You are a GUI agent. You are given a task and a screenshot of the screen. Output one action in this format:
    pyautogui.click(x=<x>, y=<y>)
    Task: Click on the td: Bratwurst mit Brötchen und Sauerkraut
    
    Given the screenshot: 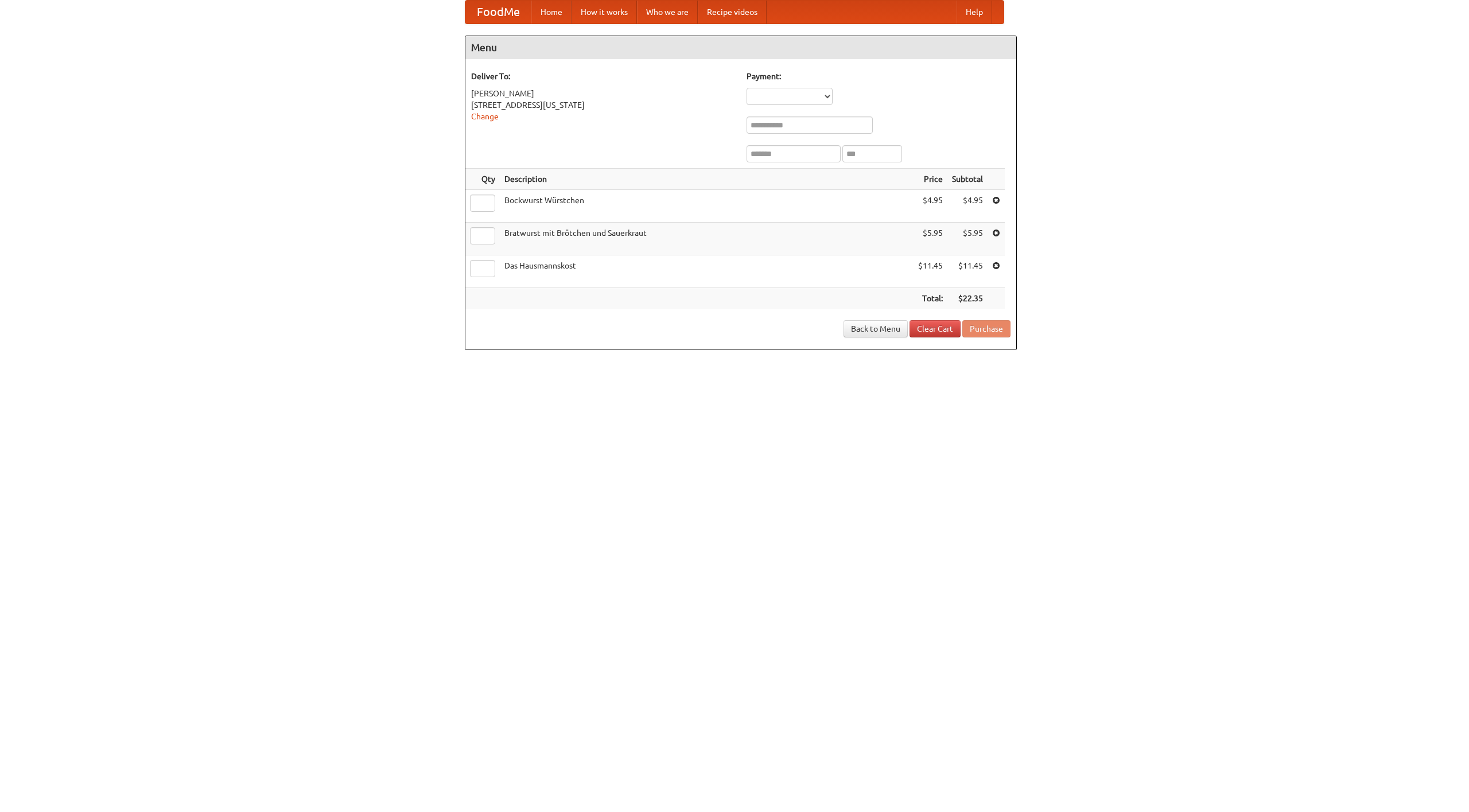 What is the action you would take?
    pyautogui.click(x=706, y=239)
    